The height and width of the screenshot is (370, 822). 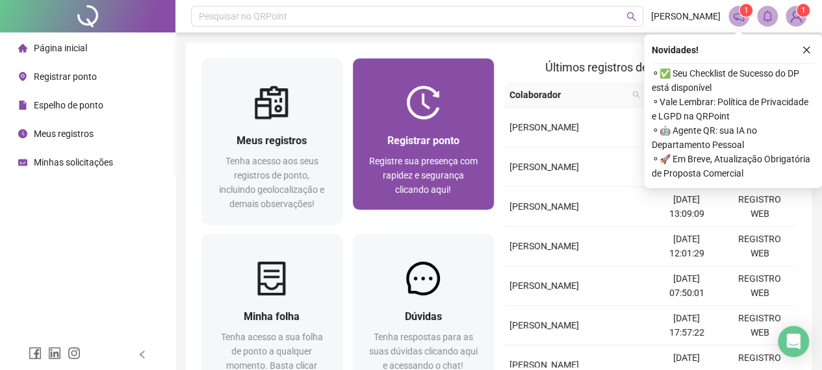 I want to click on span: ⚬ Vale Lembrar: Política de Privacidade e LGPD na QRPoint, so click(x=733, y=109).